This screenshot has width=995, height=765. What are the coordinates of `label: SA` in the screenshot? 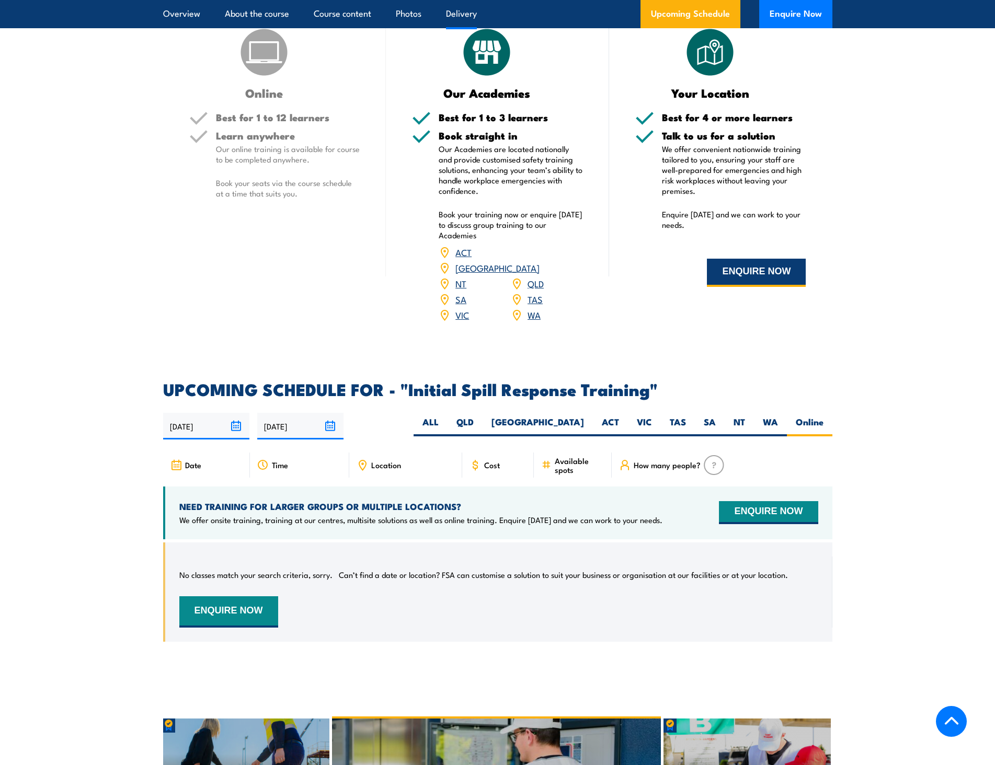 It's located at (709, 426).